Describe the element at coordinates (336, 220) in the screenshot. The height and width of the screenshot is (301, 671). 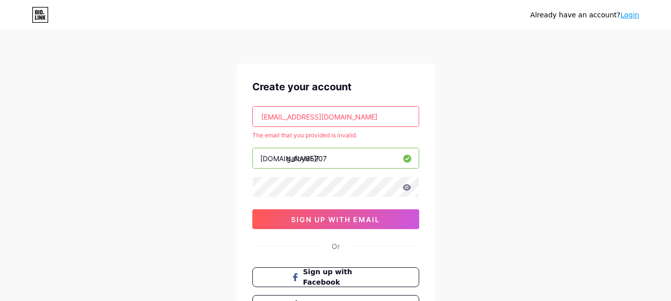
I see `button: sign up with email` at that location.